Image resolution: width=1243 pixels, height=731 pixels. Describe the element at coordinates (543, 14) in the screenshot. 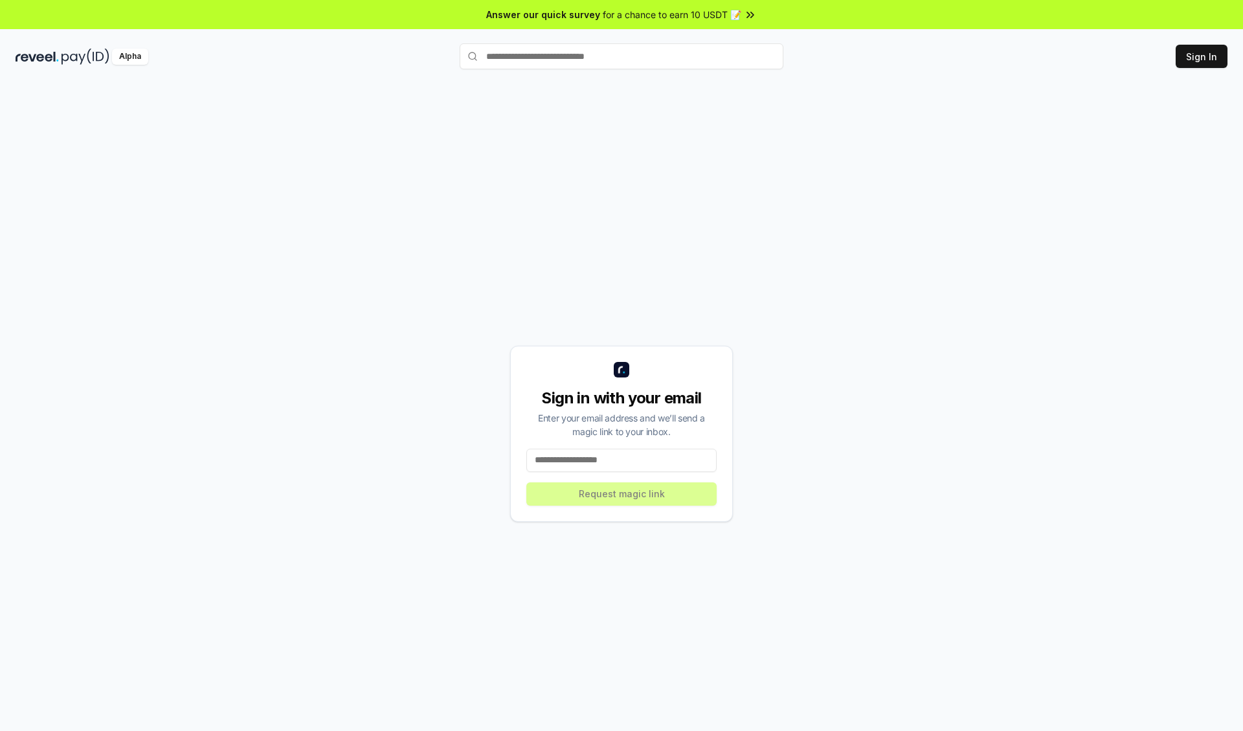

I see `span: Answer our quick survey` at that location.